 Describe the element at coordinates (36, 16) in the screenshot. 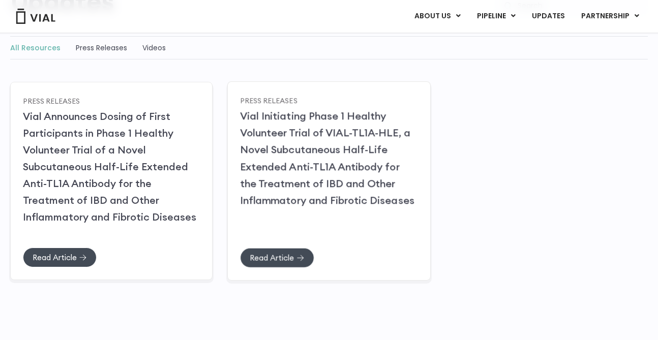

I see `img: Vial Logo` at that location.